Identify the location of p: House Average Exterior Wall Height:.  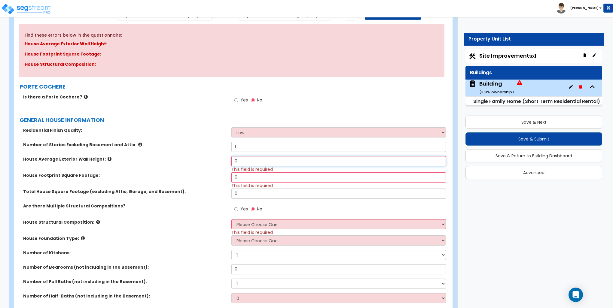
(231, 44).